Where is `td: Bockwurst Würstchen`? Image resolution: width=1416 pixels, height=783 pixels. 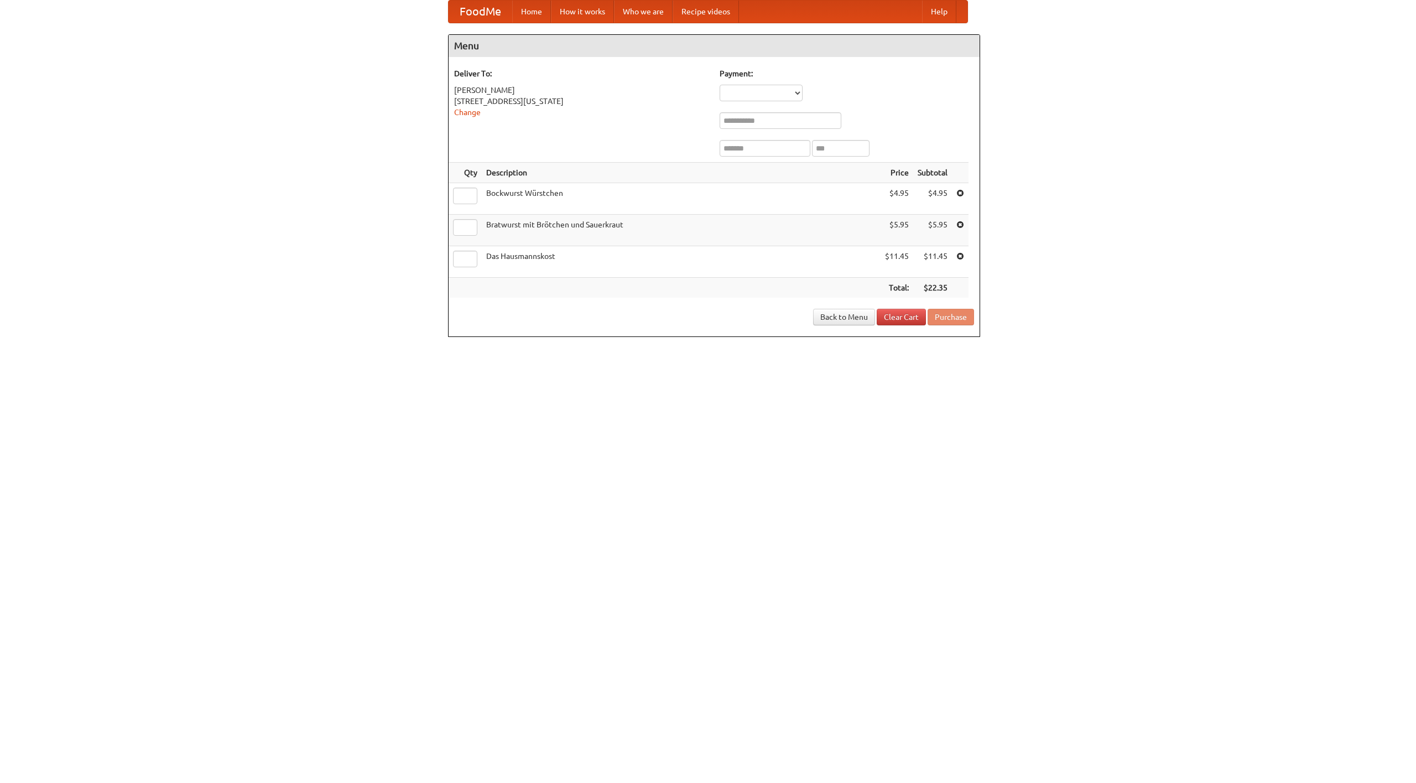 td: Bockwurst Würstchen is located at coordinates (681, 199).